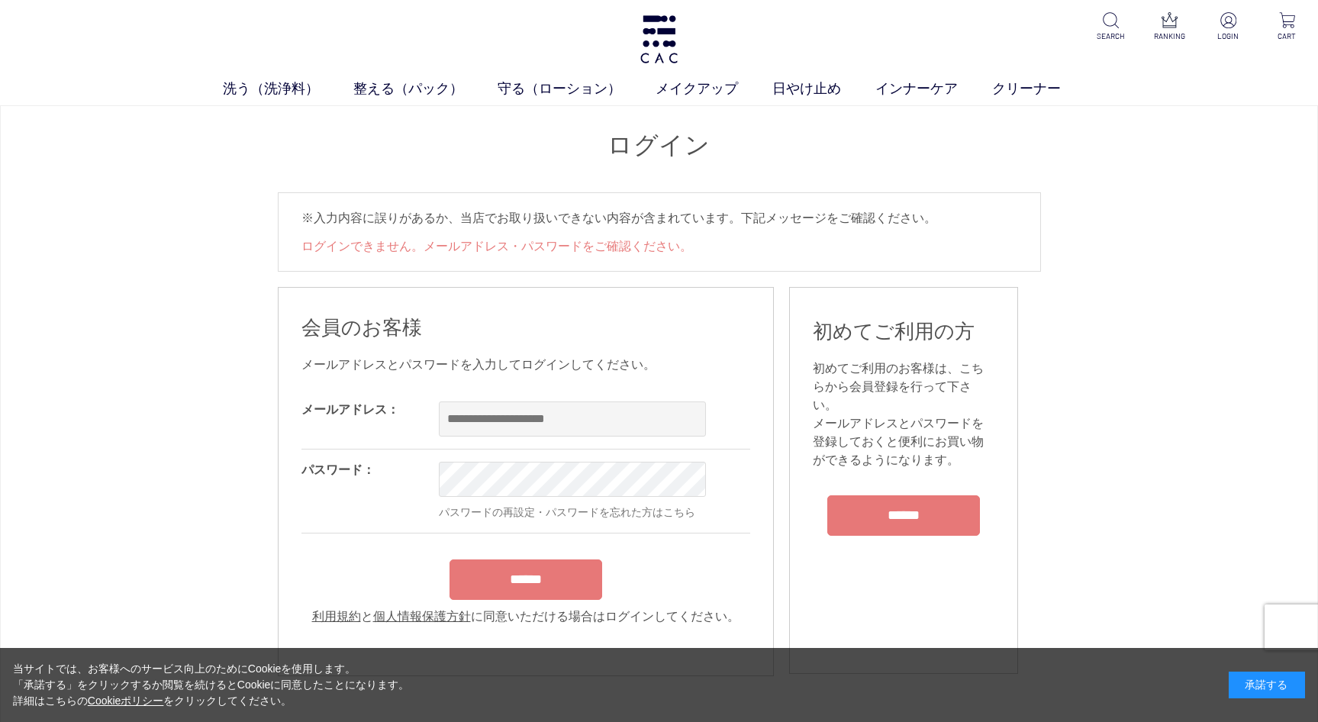 This screenshot has height=722, width=1318. Describe the element at coordinates (1287, 27) in the screenshot. I see `a: CART` at that location.